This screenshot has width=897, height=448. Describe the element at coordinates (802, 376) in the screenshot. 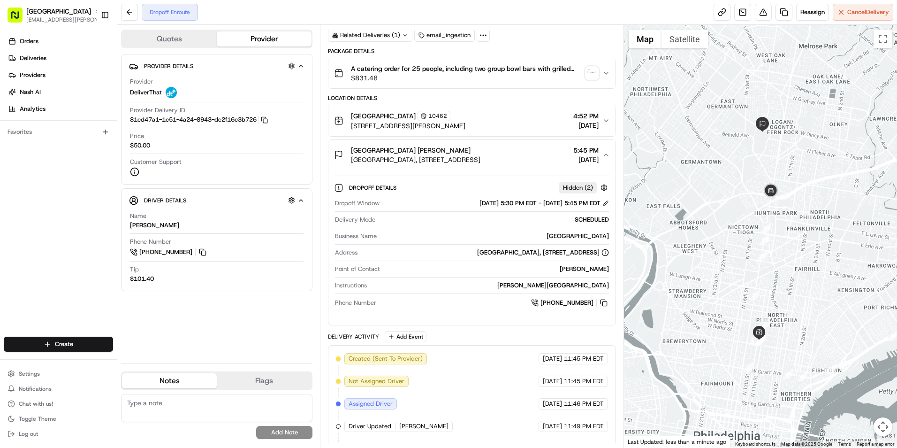

I see `div: 20` at that location.